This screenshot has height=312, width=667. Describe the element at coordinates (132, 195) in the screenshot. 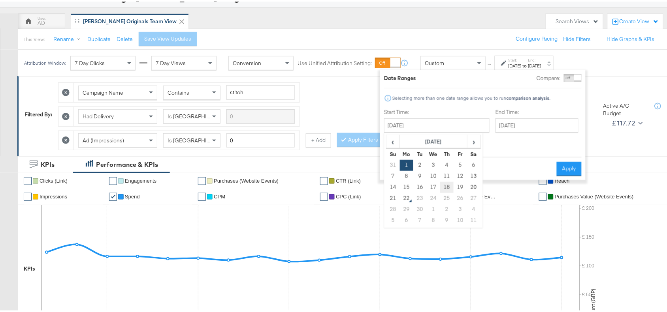

I see `span: Spend` at that location.